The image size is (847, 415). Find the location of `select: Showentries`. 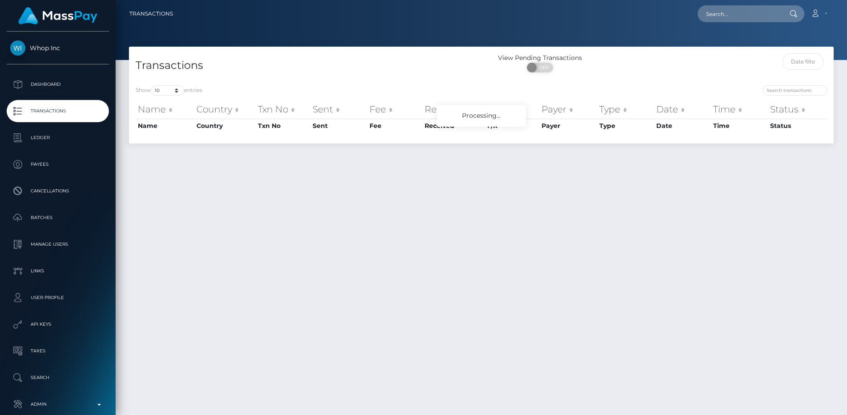

select: Showentries is located at coordinates (167, 90).